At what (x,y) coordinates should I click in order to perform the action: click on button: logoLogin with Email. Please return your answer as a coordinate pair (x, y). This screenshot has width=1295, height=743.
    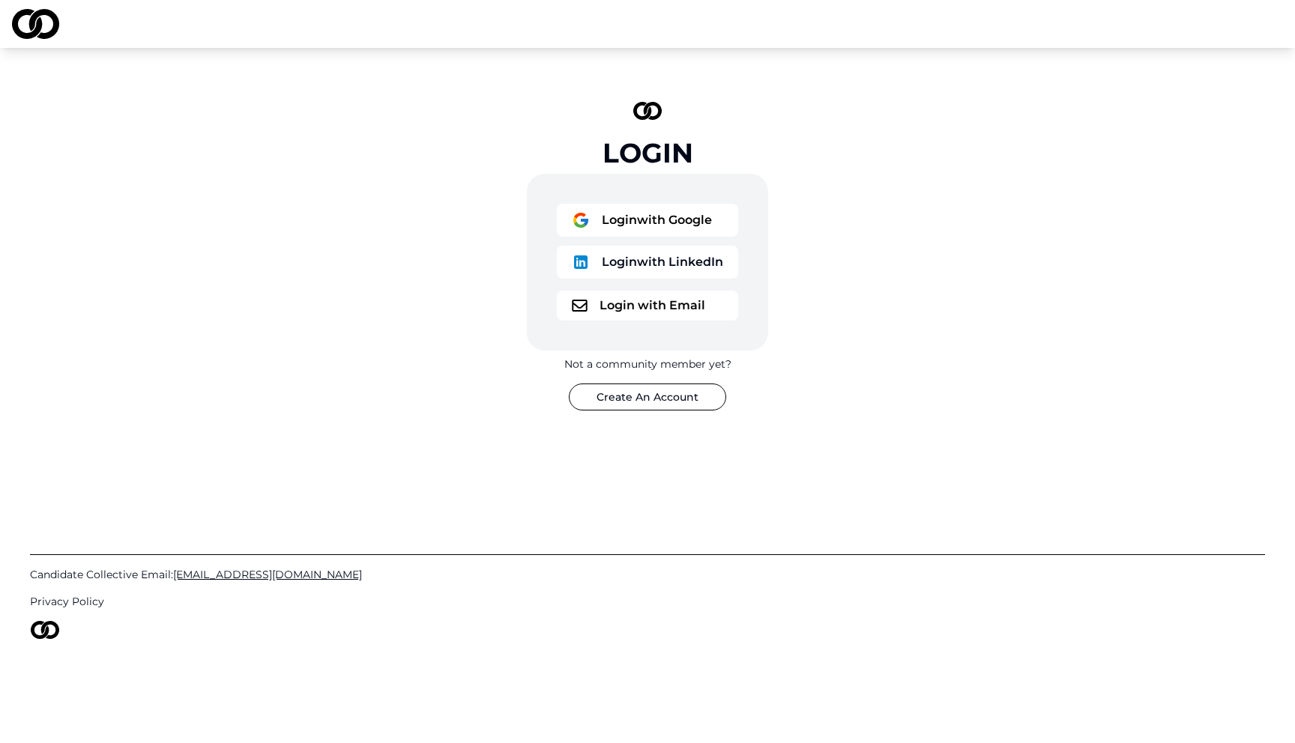
    Looking at the image, I should click on (647, 306).